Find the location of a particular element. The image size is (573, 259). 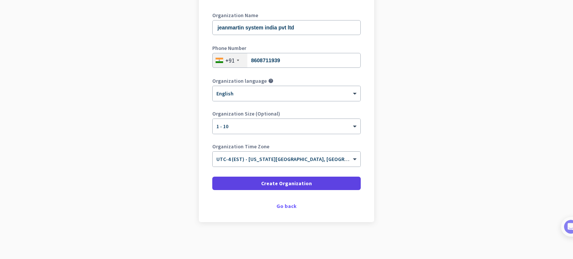

label: Organization Name is located at coordinates (287, 15).